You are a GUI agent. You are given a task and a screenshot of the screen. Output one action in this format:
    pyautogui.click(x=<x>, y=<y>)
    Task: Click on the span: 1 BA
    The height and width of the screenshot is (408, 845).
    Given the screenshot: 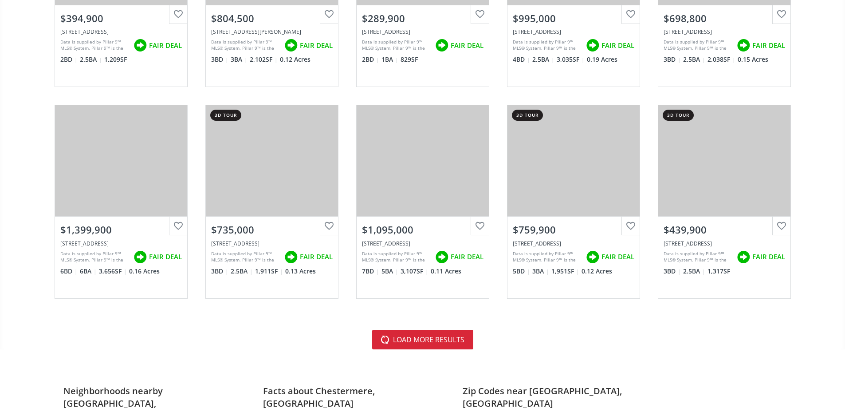 What is the action you would take?
    pyautogui.click(x=390, y=59)
    